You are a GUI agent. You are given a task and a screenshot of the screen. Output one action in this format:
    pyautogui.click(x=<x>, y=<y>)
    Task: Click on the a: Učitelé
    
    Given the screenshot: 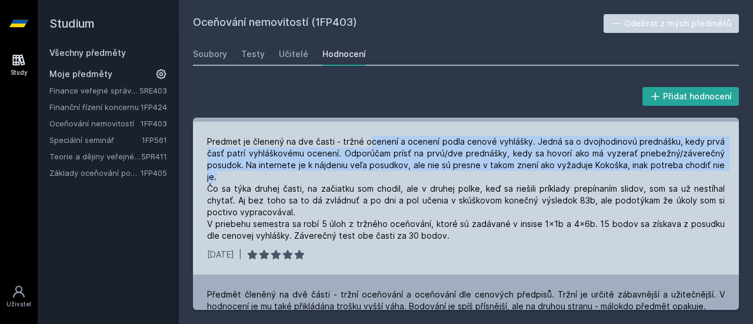 What is the action you would take?
    pyautogui.click(x=294, y=54)
    